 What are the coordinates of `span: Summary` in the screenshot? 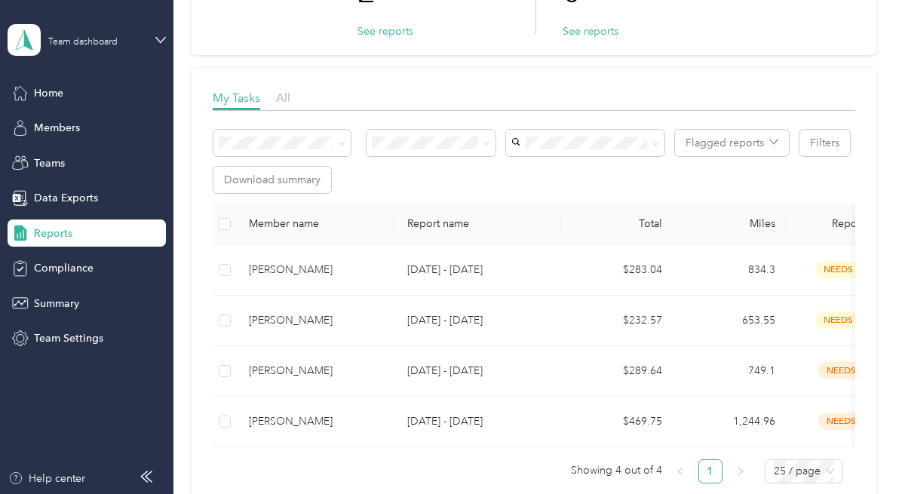 It's located at (57, 303).